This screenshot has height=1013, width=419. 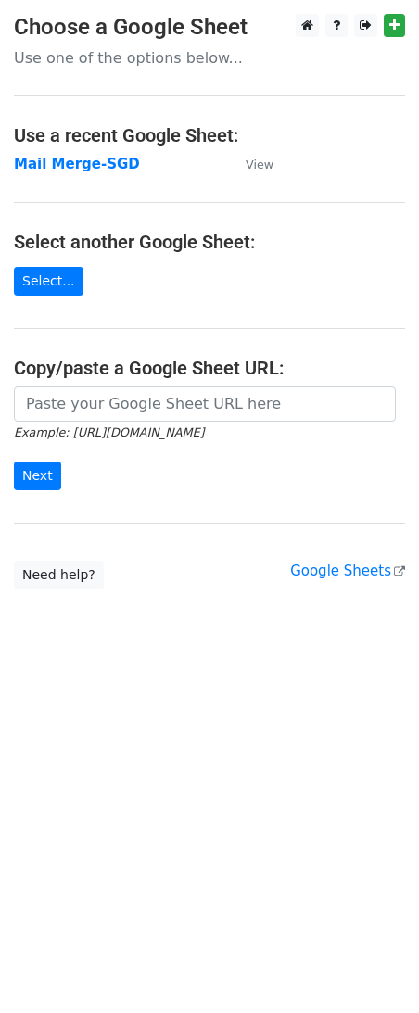 What do you see at coordinates (48, 281) in the screenshot?
I see `a: Select...` at bounding box center [48, 281].